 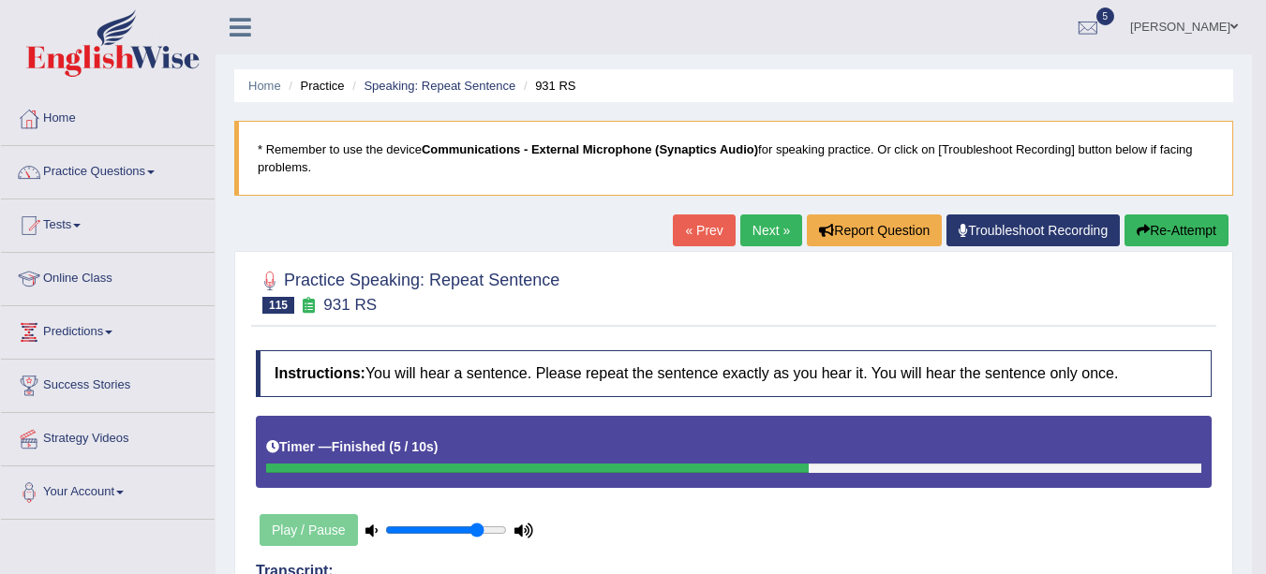 What do you see at coordinates (308, 305) in the screenshot?
I see `small: Exam occurring question` at bounding box center [308, 305].